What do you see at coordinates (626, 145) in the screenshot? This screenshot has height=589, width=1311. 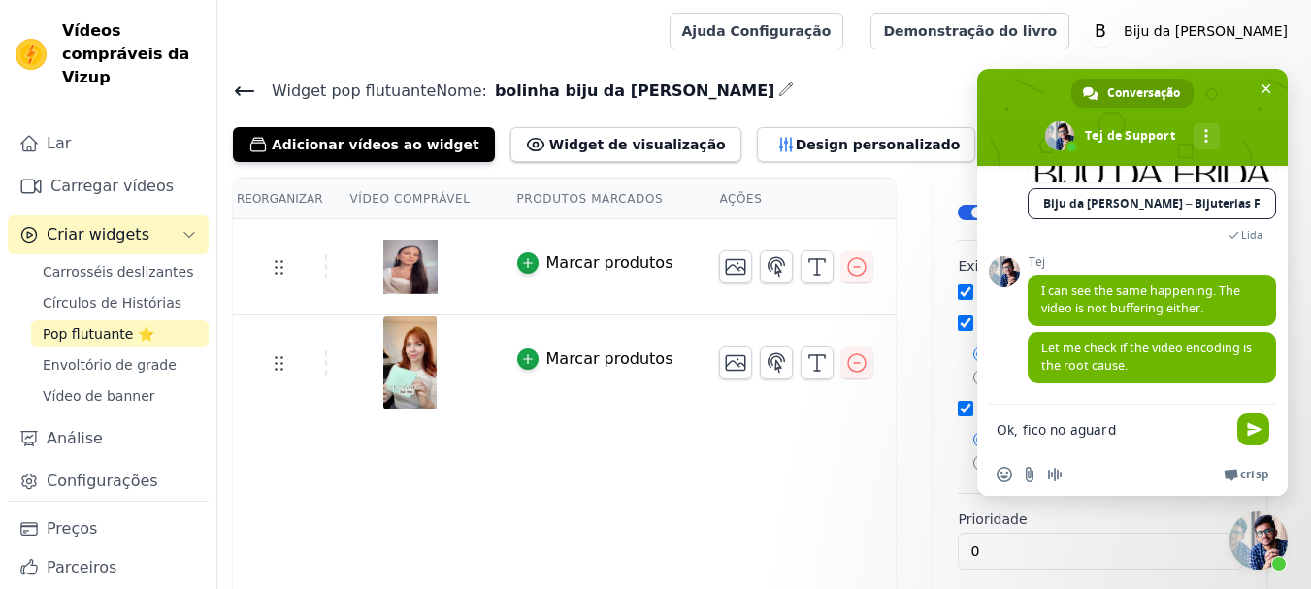 I see `button: Widget de visualização` at bounding box center [626, 145].